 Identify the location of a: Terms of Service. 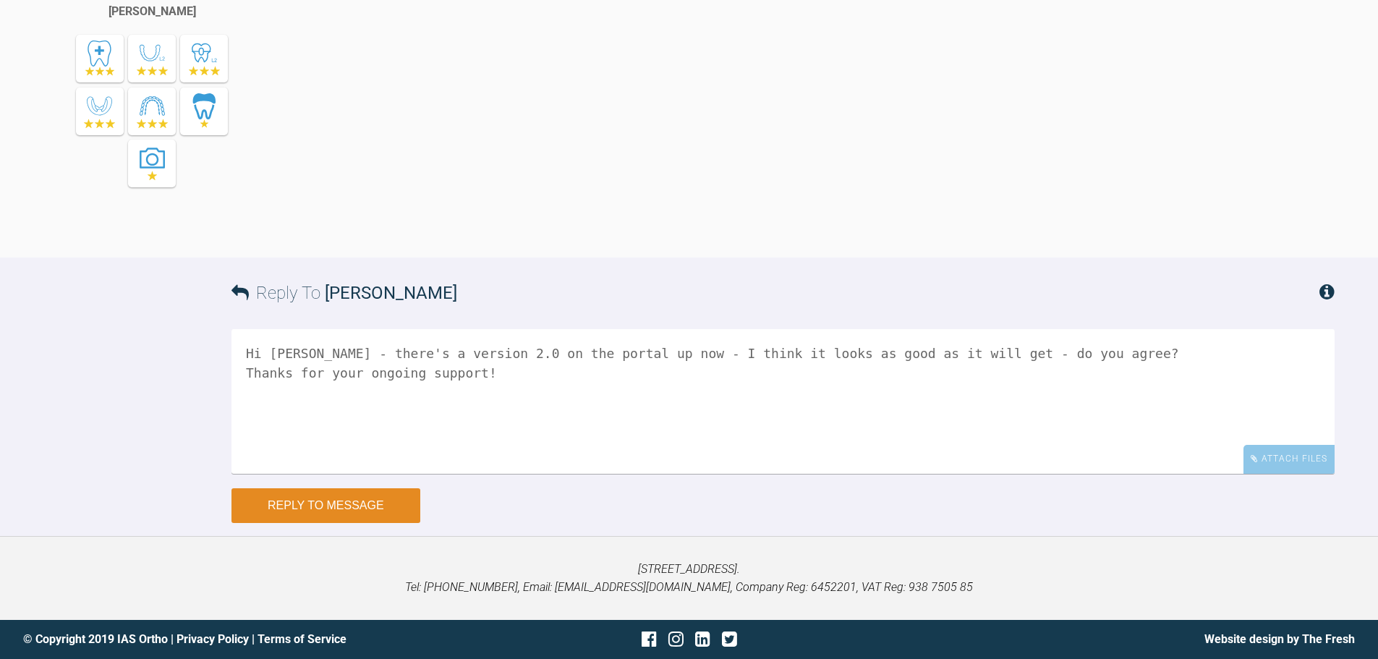
(302, 639).